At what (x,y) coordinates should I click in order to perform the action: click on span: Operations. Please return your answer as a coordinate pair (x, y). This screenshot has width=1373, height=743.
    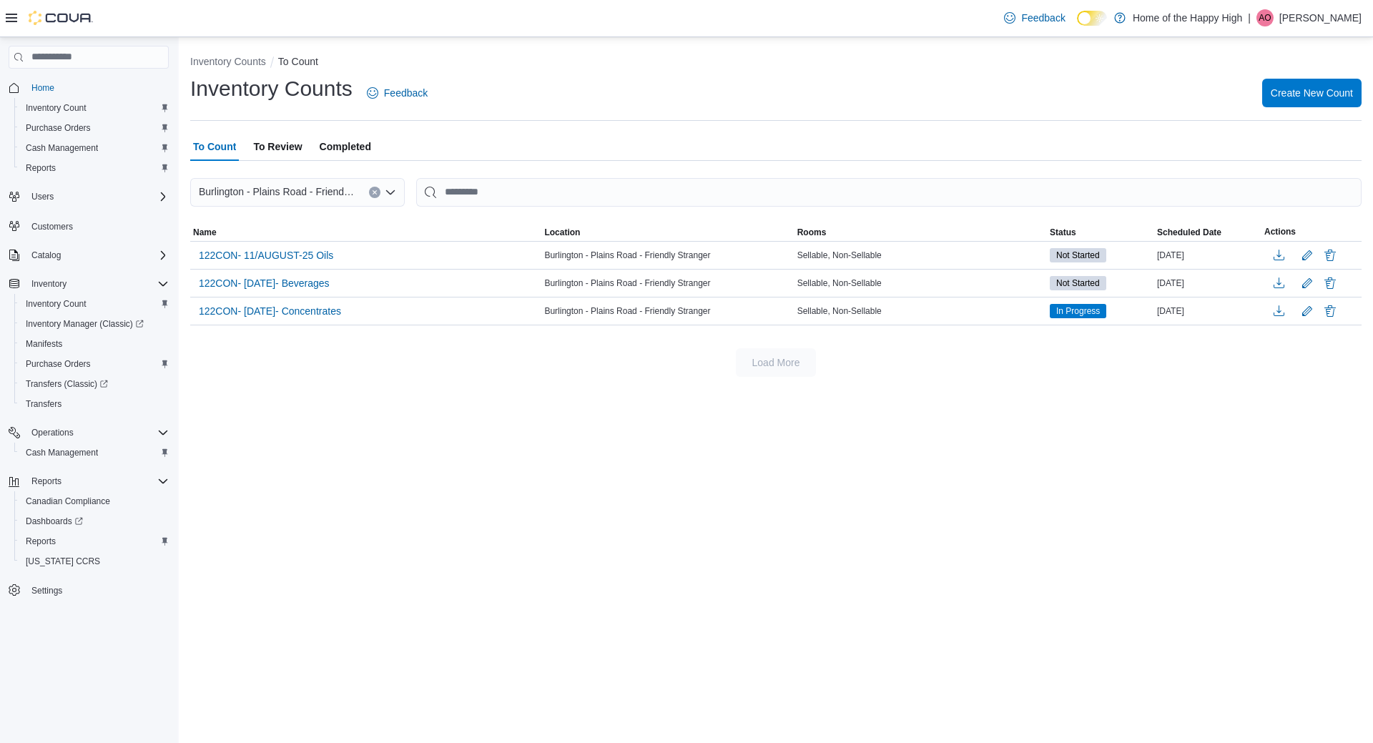
    Looking at the image, I should click on (52, 433).